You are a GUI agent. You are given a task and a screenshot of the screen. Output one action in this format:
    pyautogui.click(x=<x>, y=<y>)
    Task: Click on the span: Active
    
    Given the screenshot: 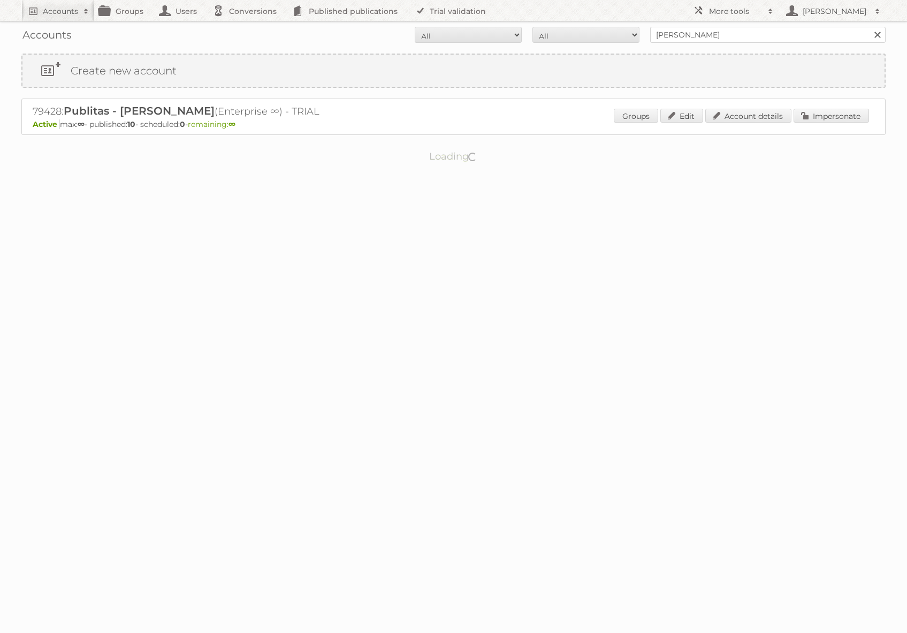 What is the action you would take?
    pyautogui.click(x=46, y=124)
    